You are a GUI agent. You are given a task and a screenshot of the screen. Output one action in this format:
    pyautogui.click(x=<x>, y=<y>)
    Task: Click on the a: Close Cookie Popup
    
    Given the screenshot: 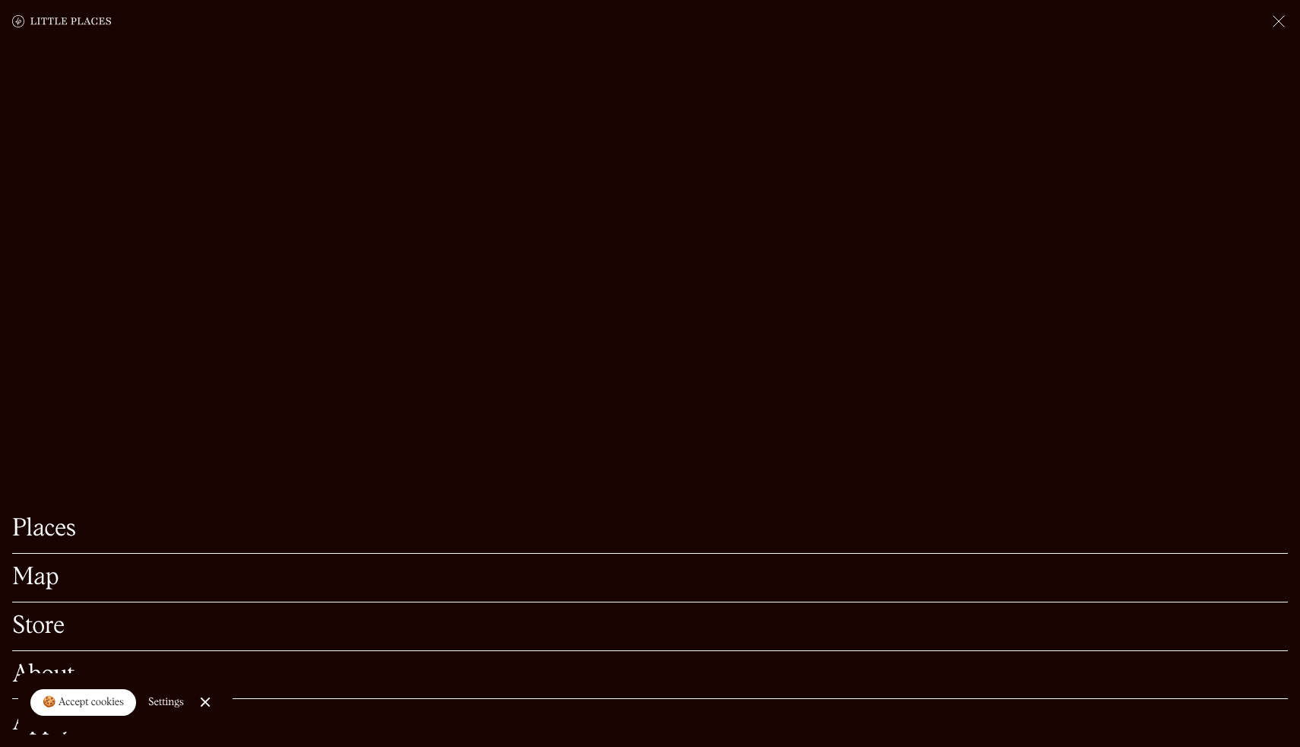 What is the action you would take?
    pyautogui.click(x=205, y=702)
    